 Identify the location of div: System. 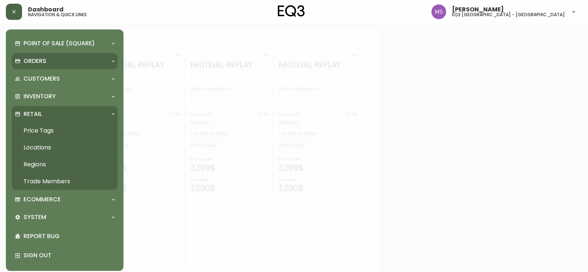
(65, 217).